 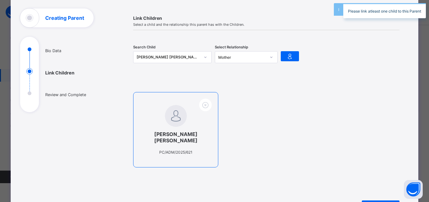 What do you see at coordinates (144, 47) in the screenshot?
I see `span: Search Child` at bounding box center [144, 47].